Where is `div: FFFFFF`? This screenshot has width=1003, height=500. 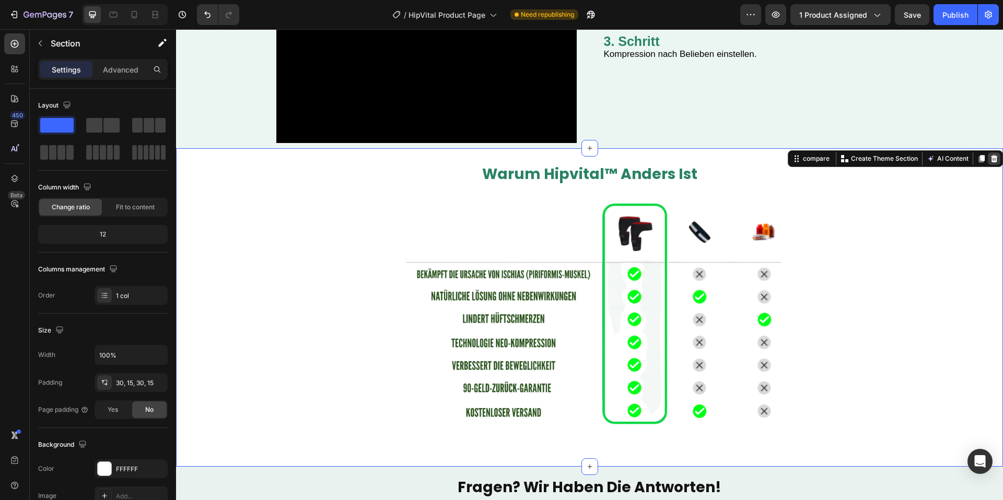
div: FFFFFF is located at coordinates (140, 469).